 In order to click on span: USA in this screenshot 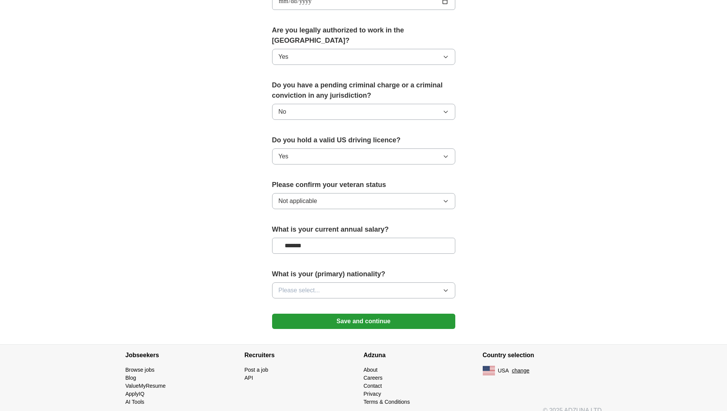, I will do `click(503, 370)`.